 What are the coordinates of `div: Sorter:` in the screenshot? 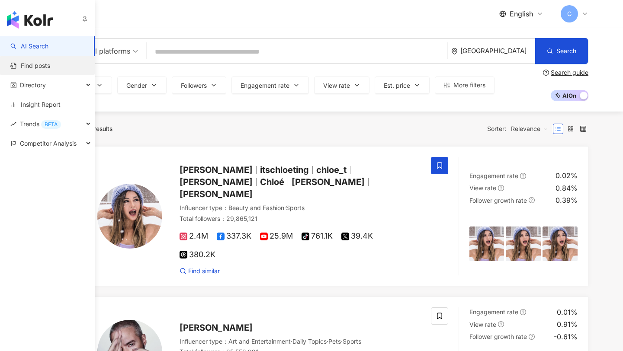 It's located at (520, 129).